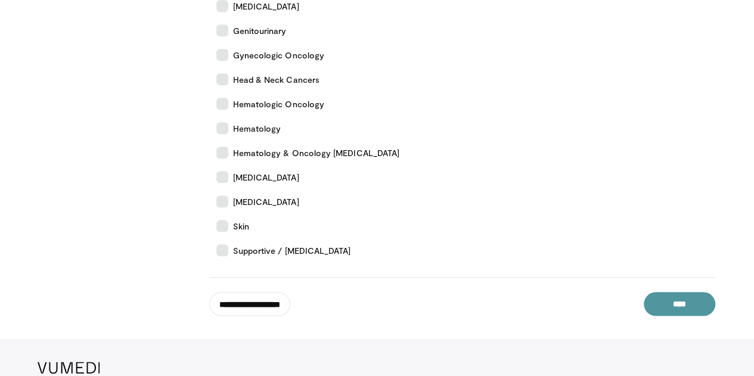 The image size is (754, 376). Describe the element at coordinates (278, 104) in the screenshot. I see `span: Hematologic Oncology` at that location.